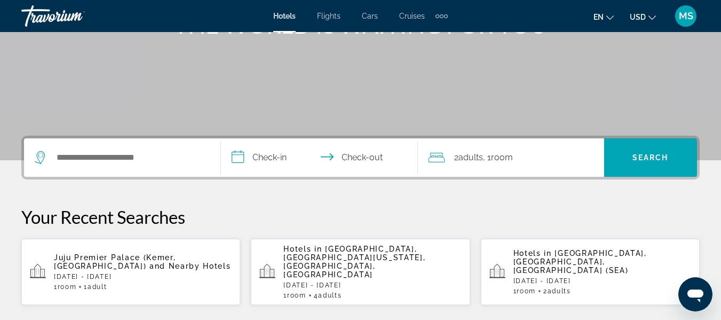 This screenshot has width=721, height=320. What do you see at coordinates (651, 157) in the screenshot?
I see `span: Search` at bounding box center [651, 157].